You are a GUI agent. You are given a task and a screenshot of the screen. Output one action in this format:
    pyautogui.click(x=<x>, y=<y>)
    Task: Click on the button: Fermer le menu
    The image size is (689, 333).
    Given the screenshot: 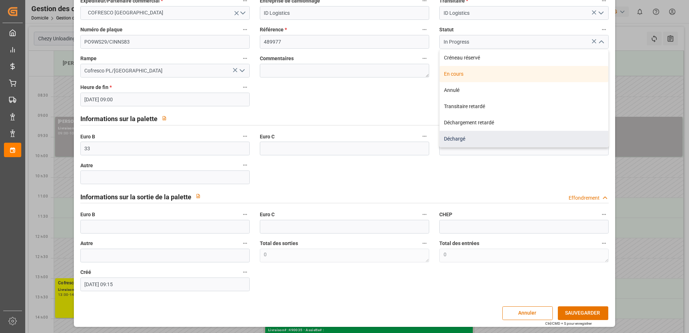 What is the action you would take?
    pyautogui.click(x=601, y=42)
    